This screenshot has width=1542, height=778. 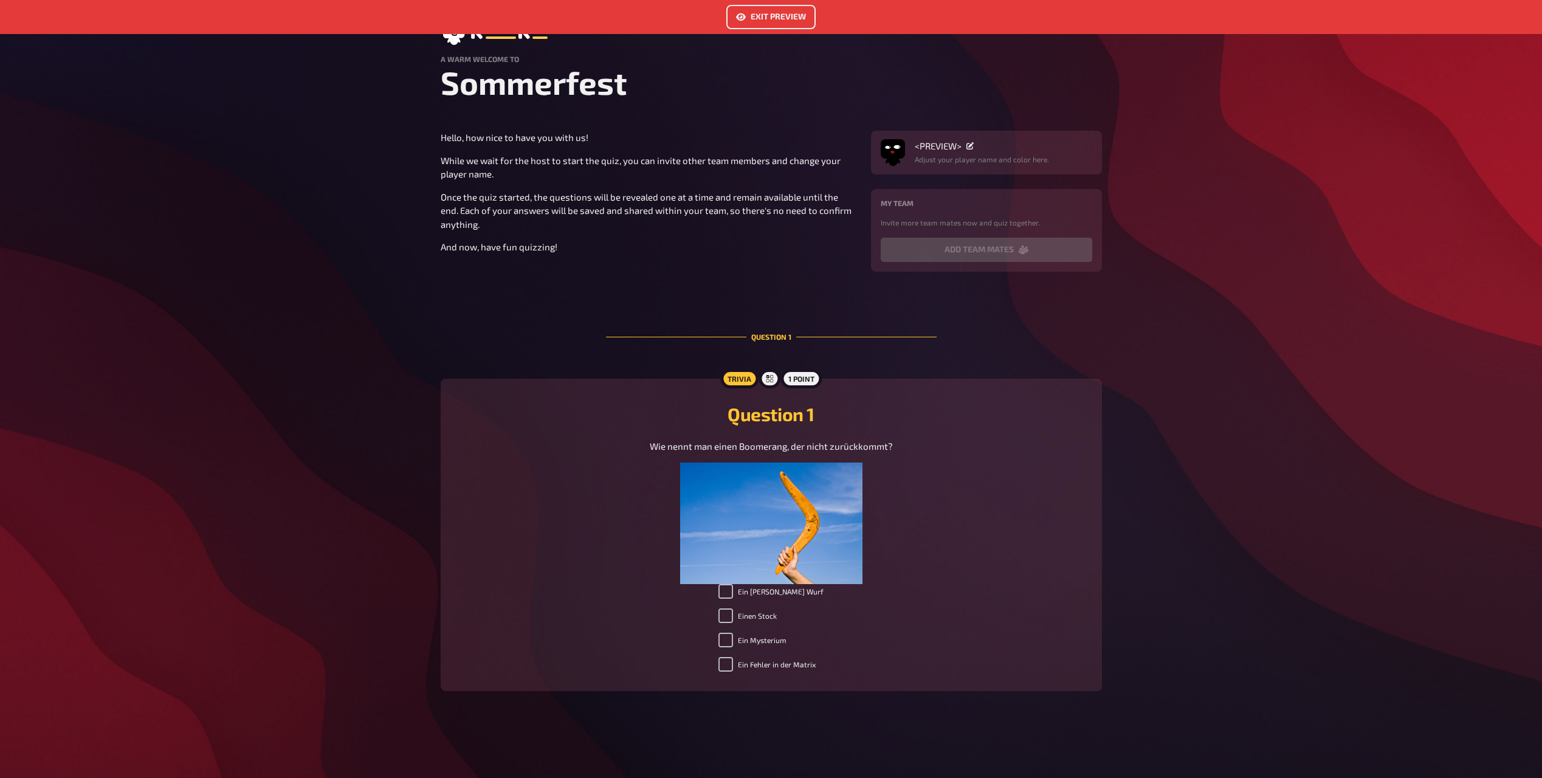 What do you see at coordinates (893, 149) in the screenshot?
I see `img: Avatar` at bounding box center [893, 149].